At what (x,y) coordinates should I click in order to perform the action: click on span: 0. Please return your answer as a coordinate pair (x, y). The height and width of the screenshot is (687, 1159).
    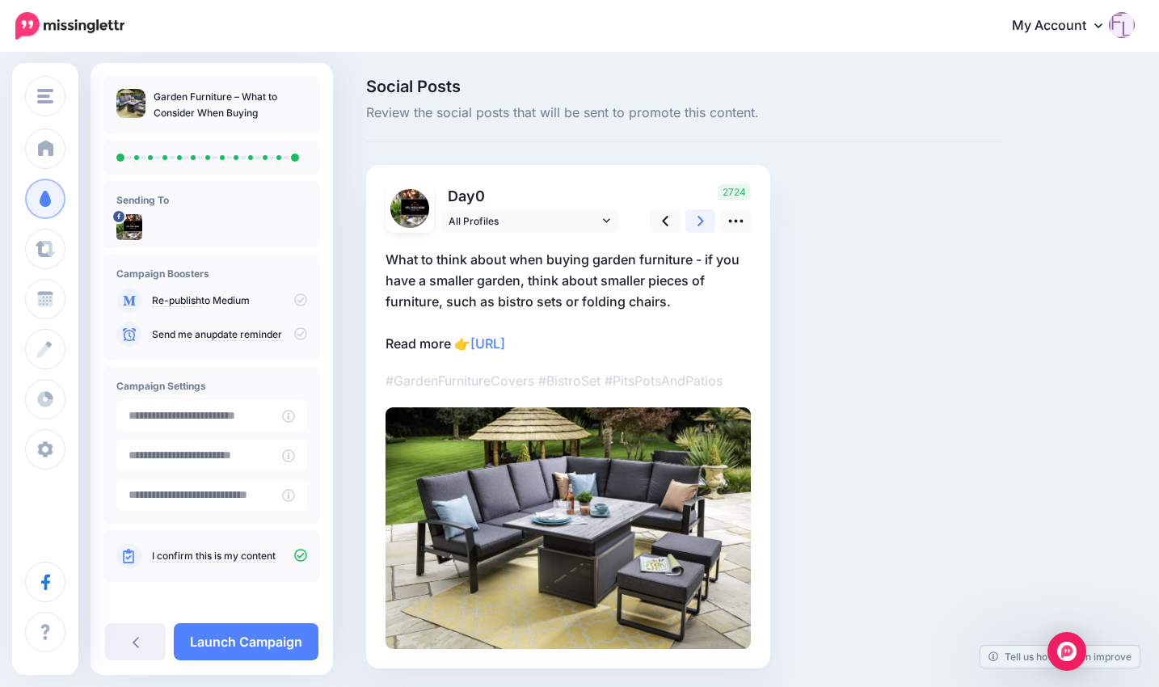
    Looking at the image, I should click on (480, 196).